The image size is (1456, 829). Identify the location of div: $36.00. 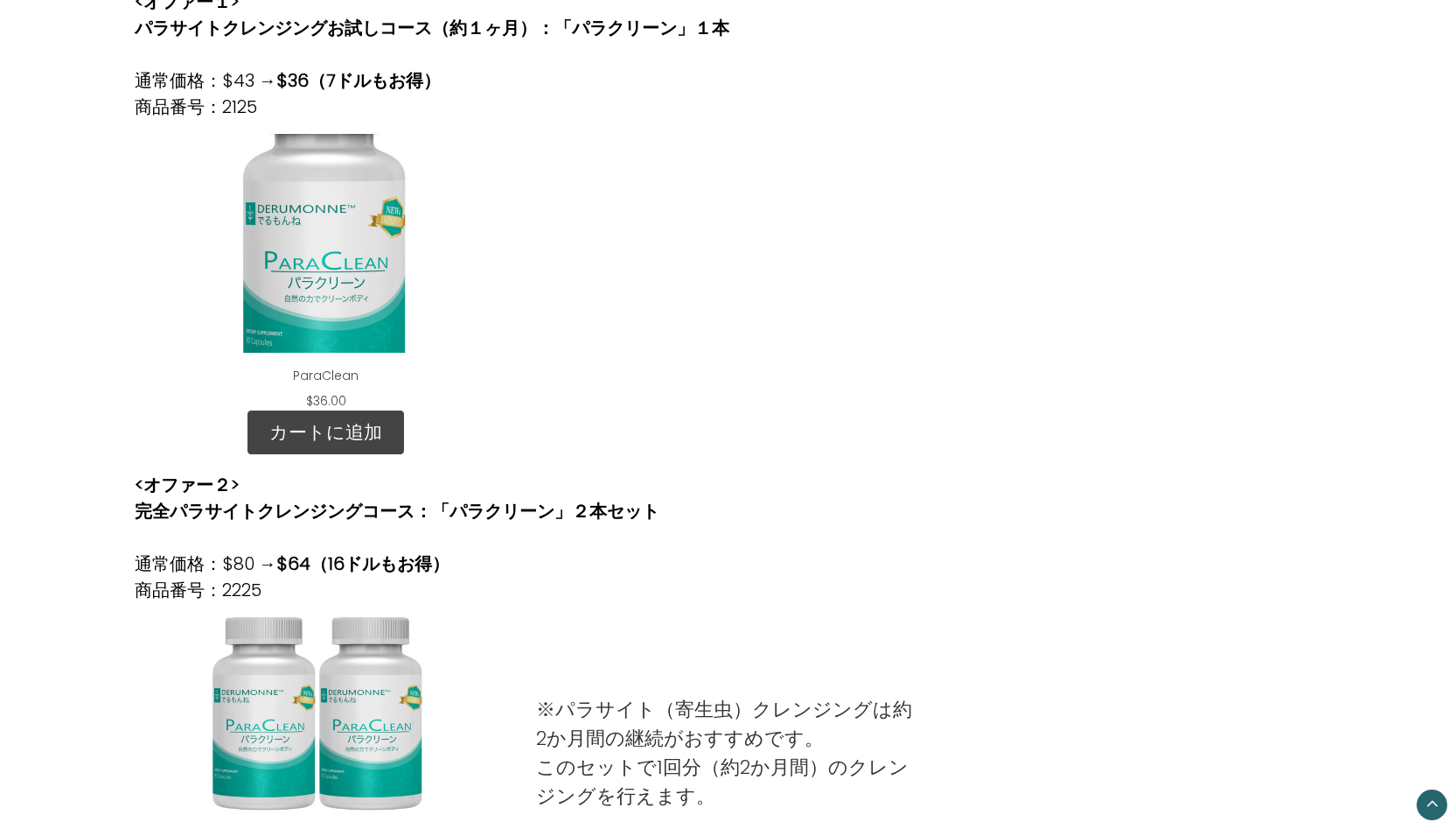
(326, 401).